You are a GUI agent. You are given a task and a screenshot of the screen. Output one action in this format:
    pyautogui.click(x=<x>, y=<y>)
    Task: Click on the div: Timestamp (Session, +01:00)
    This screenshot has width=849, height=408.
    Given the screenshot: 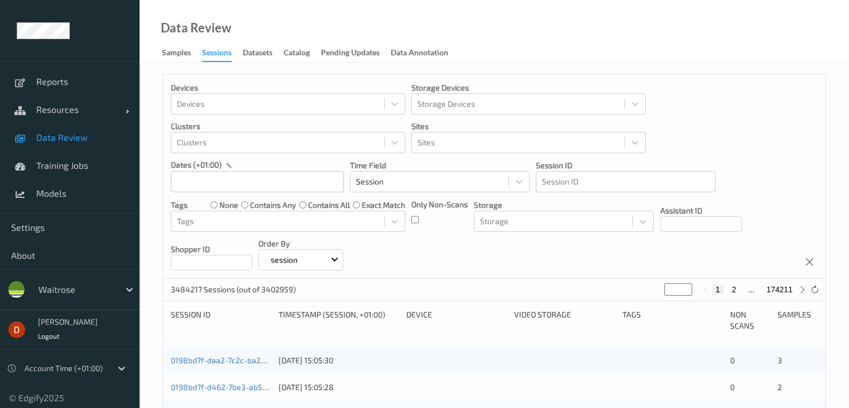 What is the action you would take?
    pyautogui.click(x=338, y=320)
    